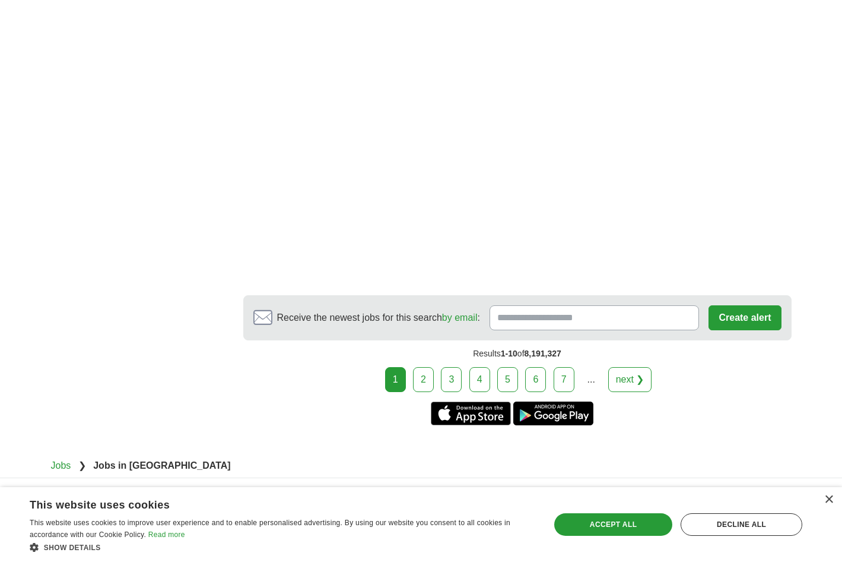  I want to click on a: Read more, opens a new window, so click(167, 534).